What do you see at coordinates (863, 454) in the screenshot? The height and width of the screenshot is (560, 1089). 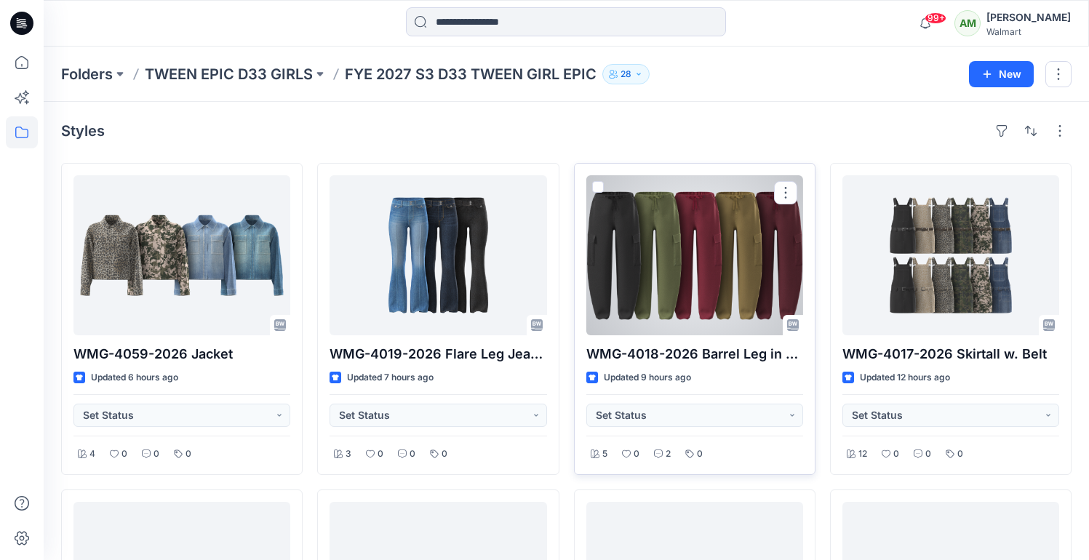 I see `p: 12` at bounding box center [863, 454].